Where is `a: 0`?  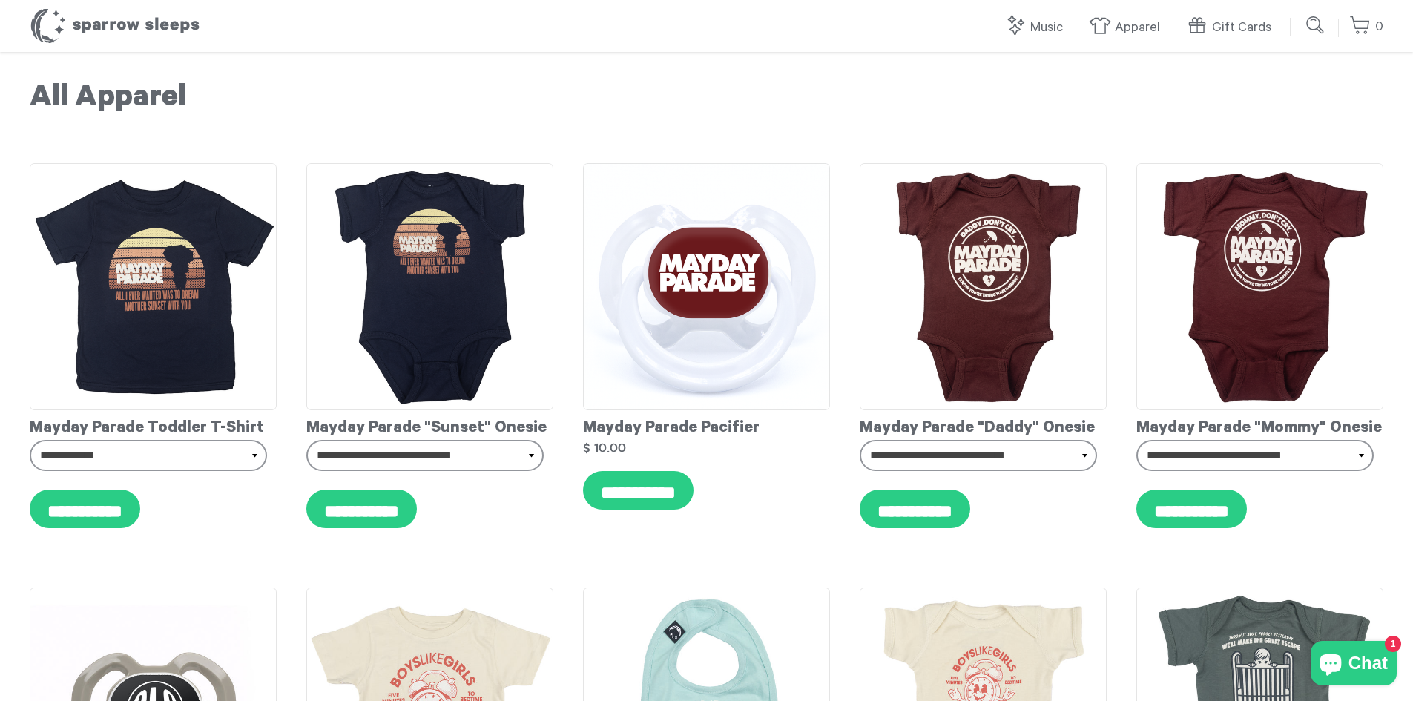 a: 0 is located at coordinates (1366, 27).